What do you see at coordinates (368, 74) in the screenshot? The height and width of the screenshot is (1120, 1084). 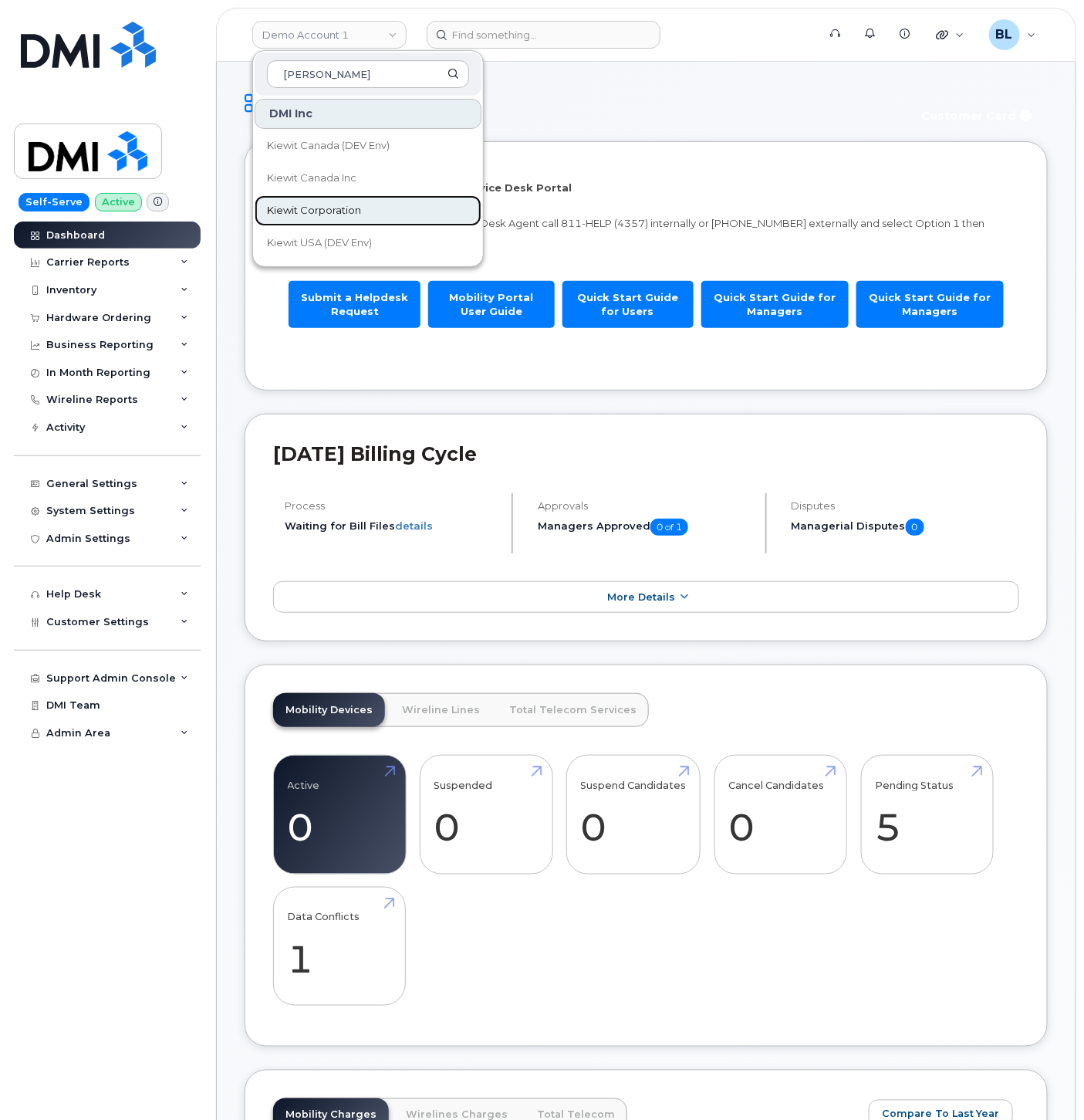 I see `input: Search` at bounding box center [368, 74].